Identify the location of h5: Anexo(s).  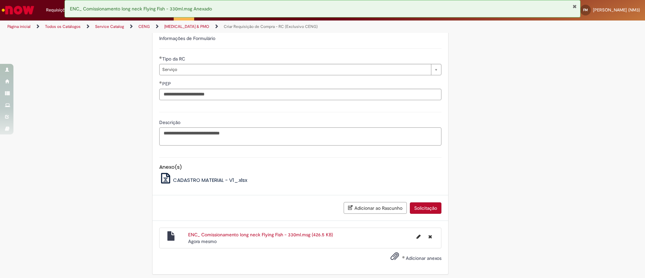
(300, 167).